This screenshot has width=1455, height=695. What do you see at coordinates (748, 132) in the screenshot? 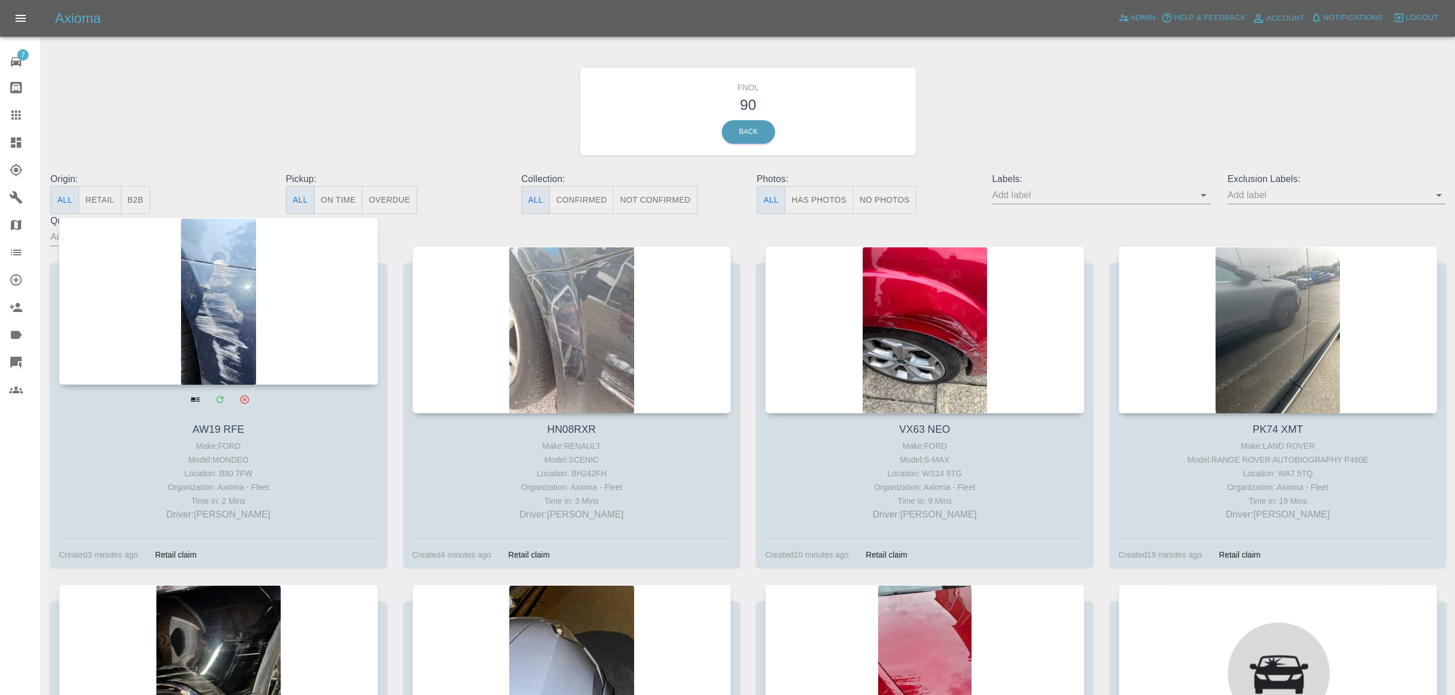
I see `a: Back` at bounding box center [748, 132].